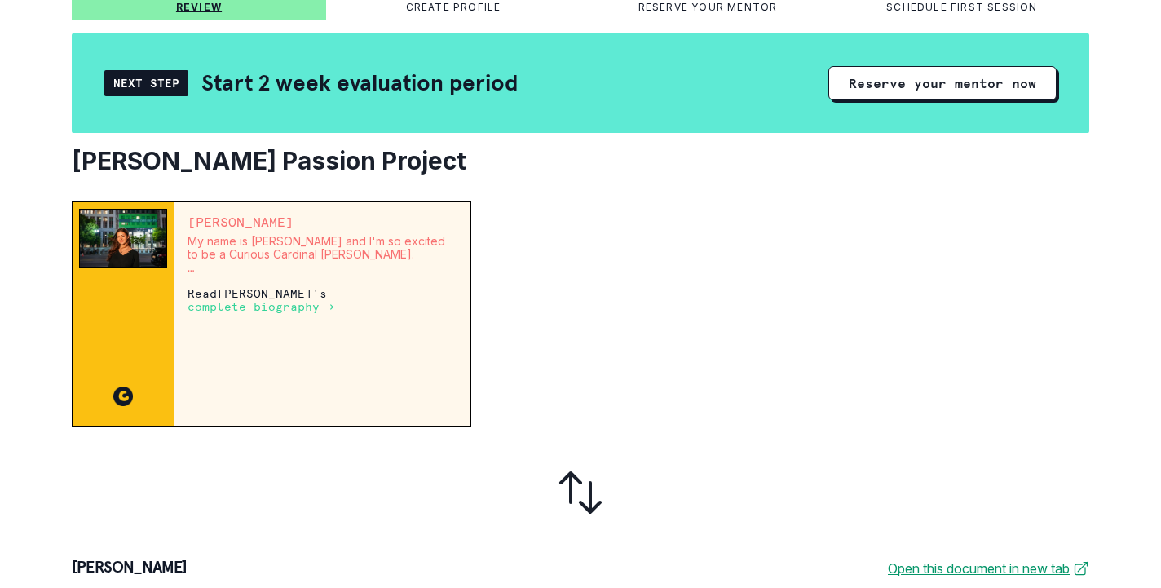 The height and width of the screenshot is (588, 1161). What do you see at coordinates (261, 306) in the screenshot?
I see `p: complete biography →` at bounding box center [261, 306].